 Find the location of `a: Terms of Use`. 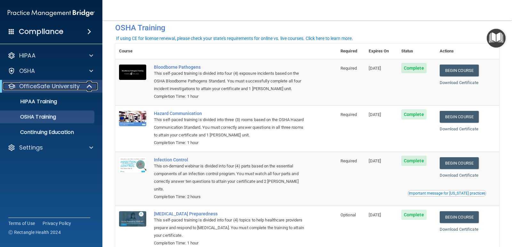

a: Terms of Use is located at coordinates (21, 224).